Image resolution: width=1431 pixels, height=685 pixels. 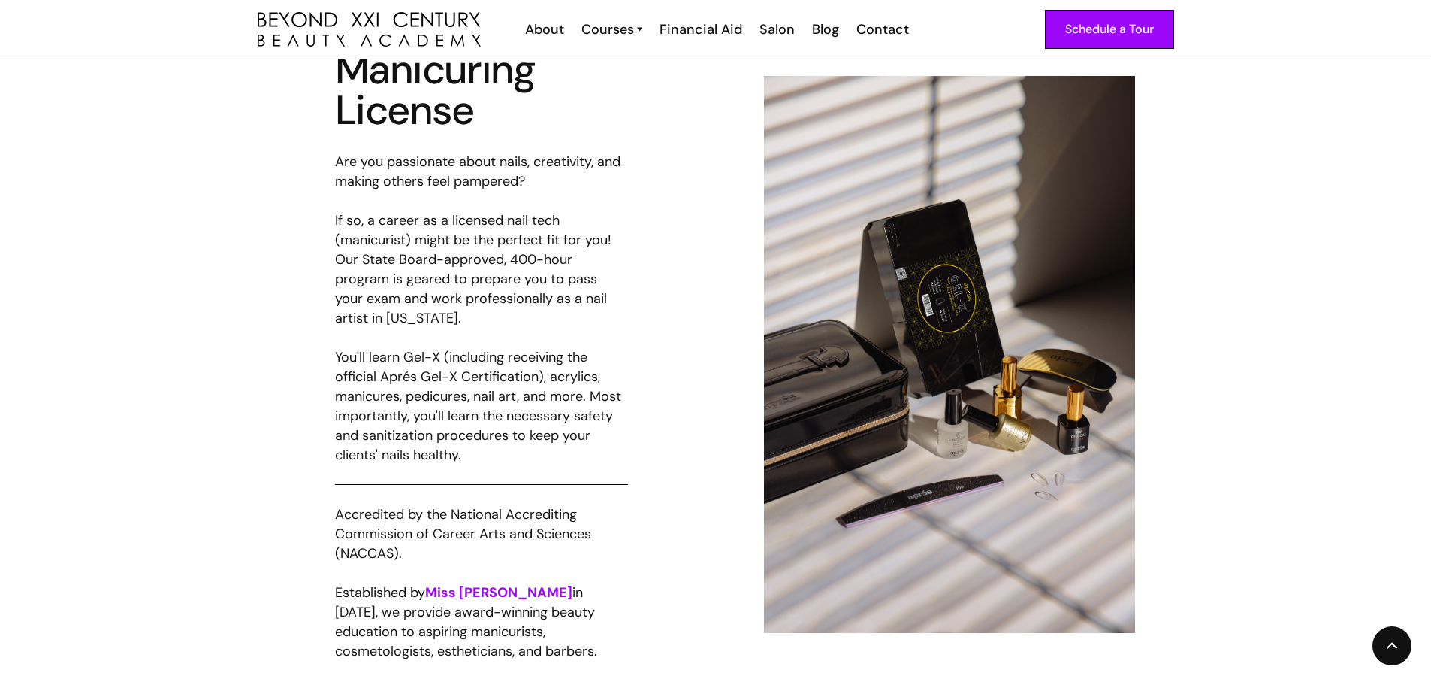 I want to click on div: Blog, so click(x=826, y=29).